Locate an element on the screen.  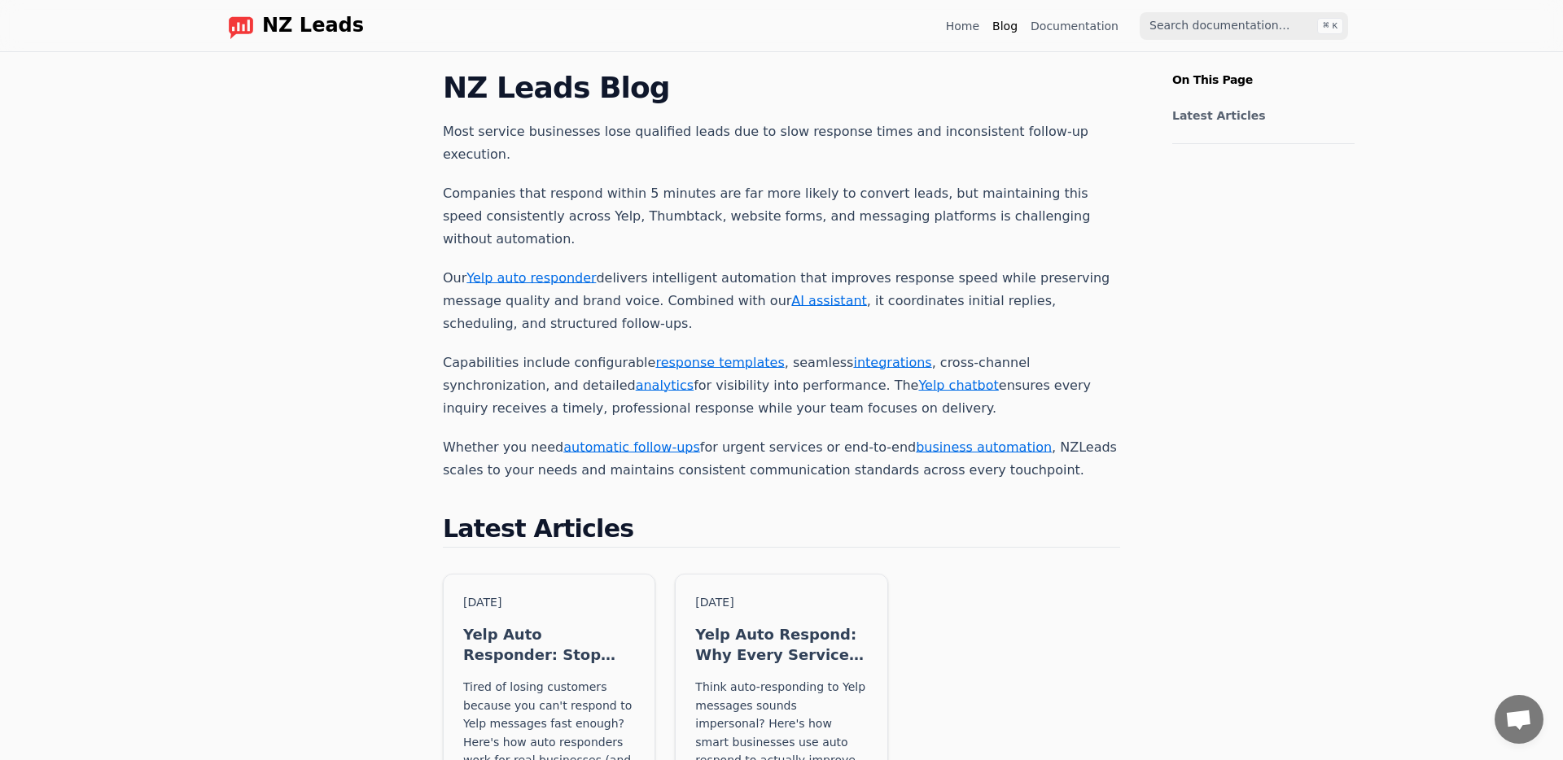
h2: Latest Articles is located at coordinates (781, 531).